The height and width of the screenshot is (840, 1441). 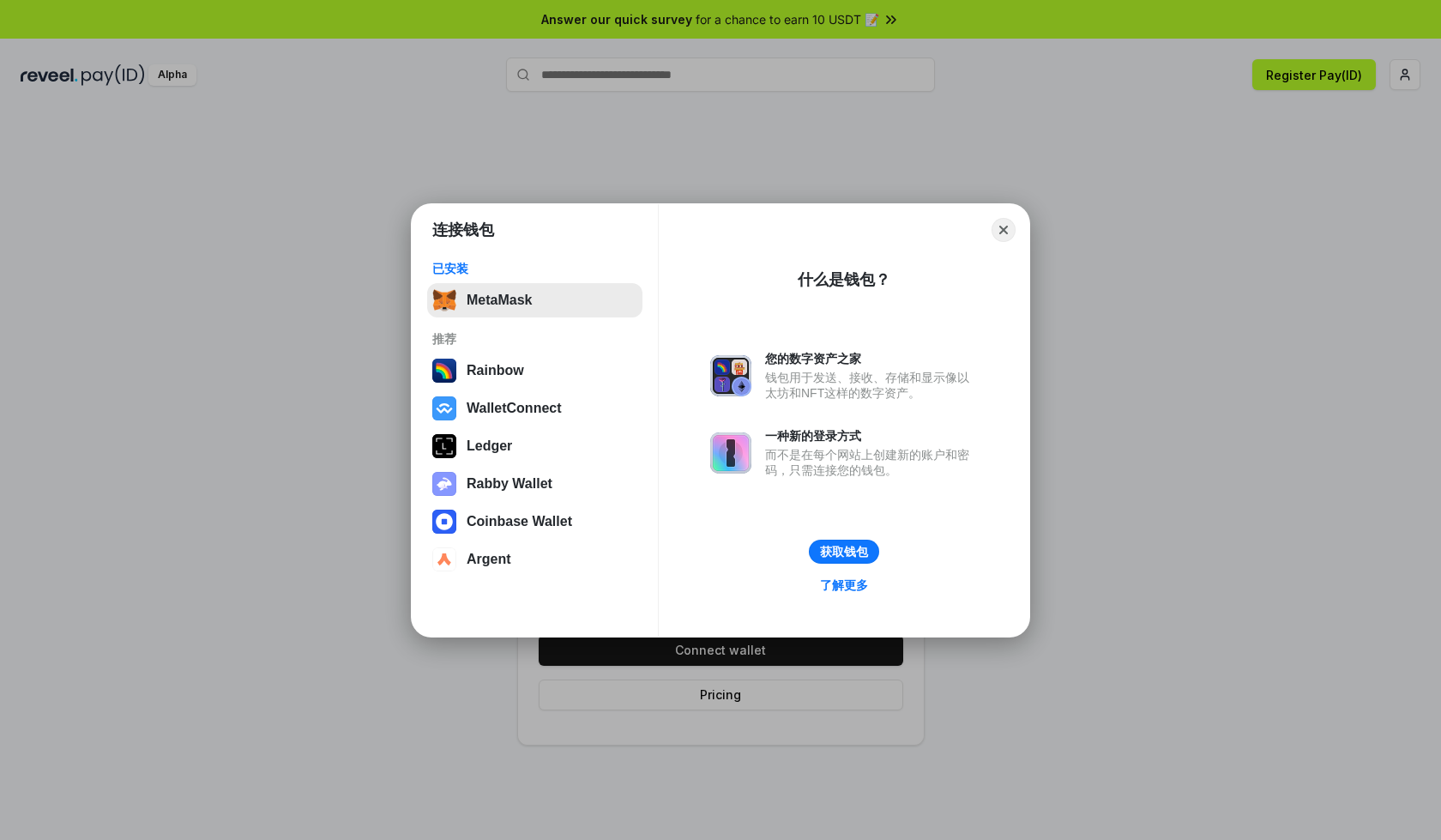 I want to click on a: 了解更多, so click(x=844, y=585).